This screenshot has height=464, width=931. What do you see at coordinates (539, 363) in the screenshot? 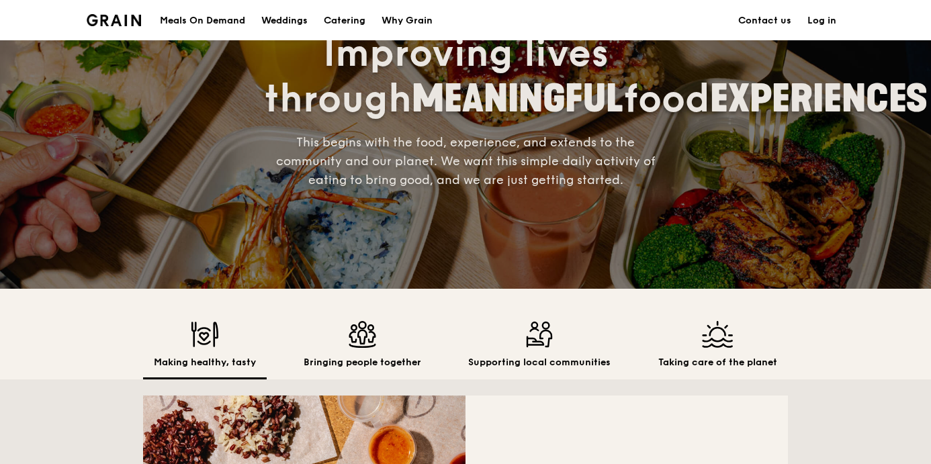
I see `h2: Supporting local communities` at bounding box center [539, 363].